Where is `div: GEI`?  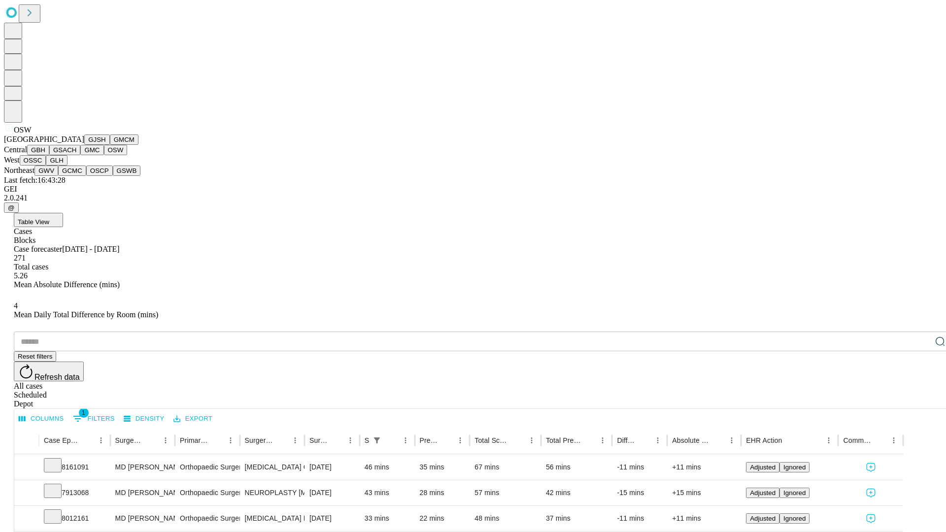
div: GEI is located at coordinates (473, 189).